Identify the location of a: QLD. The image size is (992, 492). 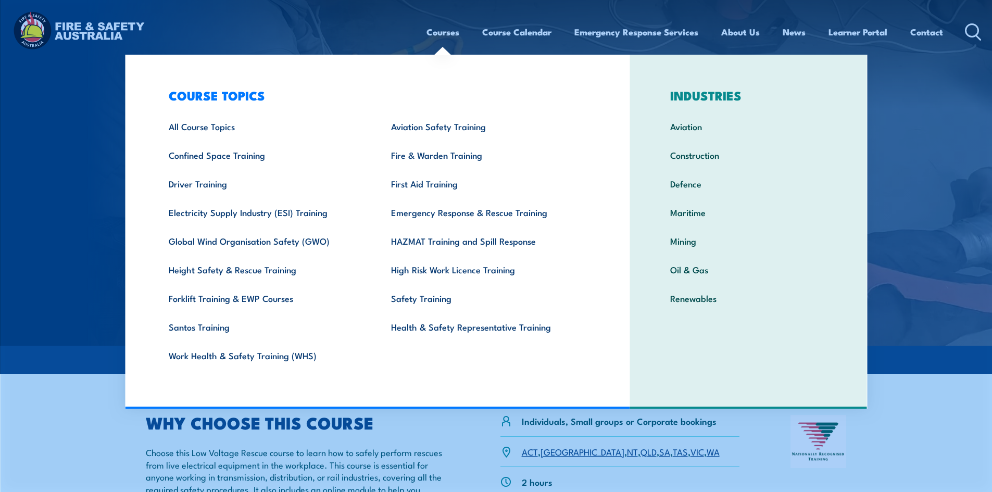
(648, 451).